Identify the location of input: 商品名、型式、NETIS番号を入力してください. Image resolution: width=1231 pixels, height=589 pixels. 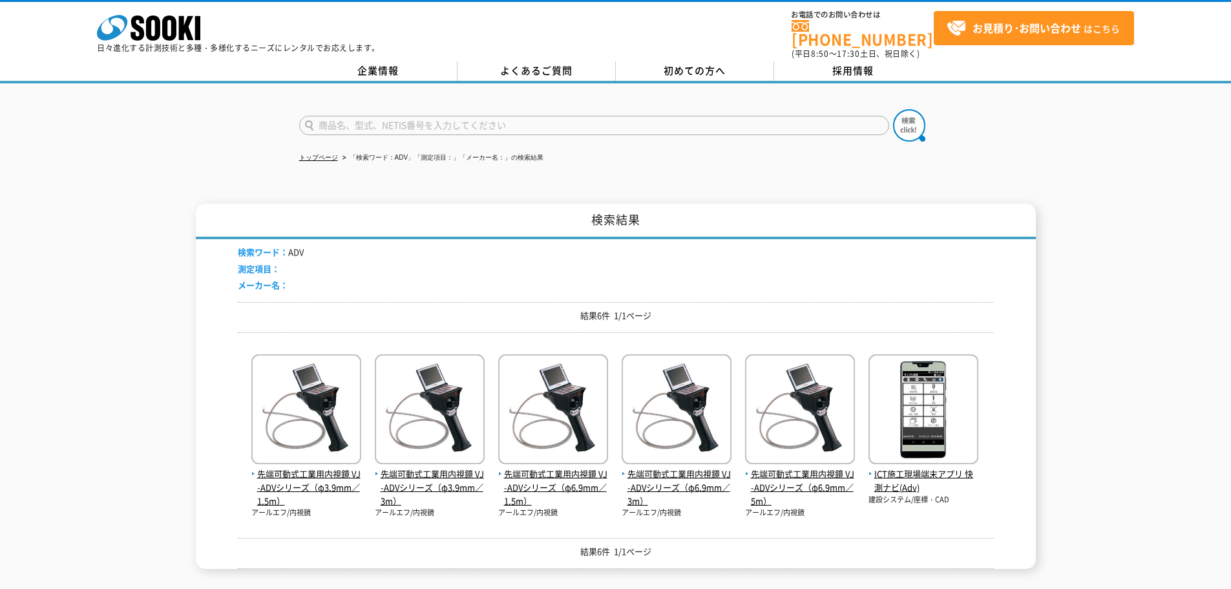
(594, 125).